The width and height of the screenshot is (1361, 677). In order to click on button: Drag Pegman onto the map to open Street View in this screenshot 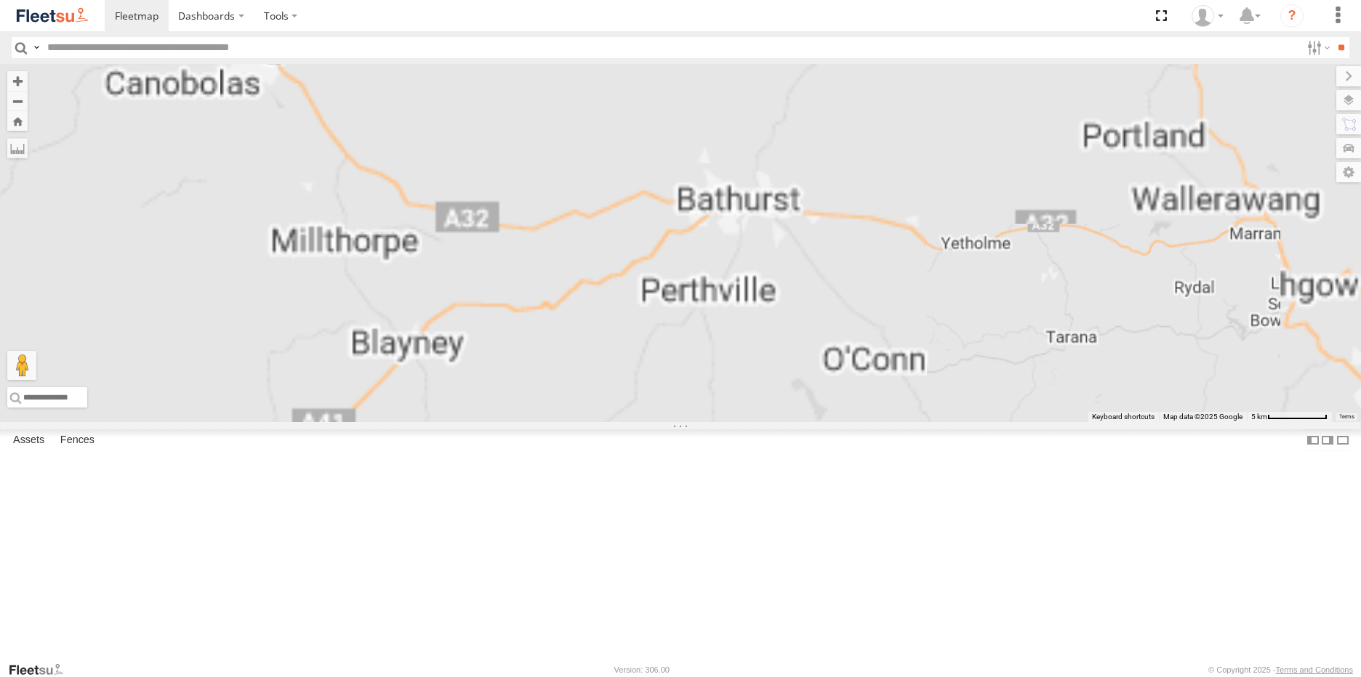, I will do `click(22, 366)`.